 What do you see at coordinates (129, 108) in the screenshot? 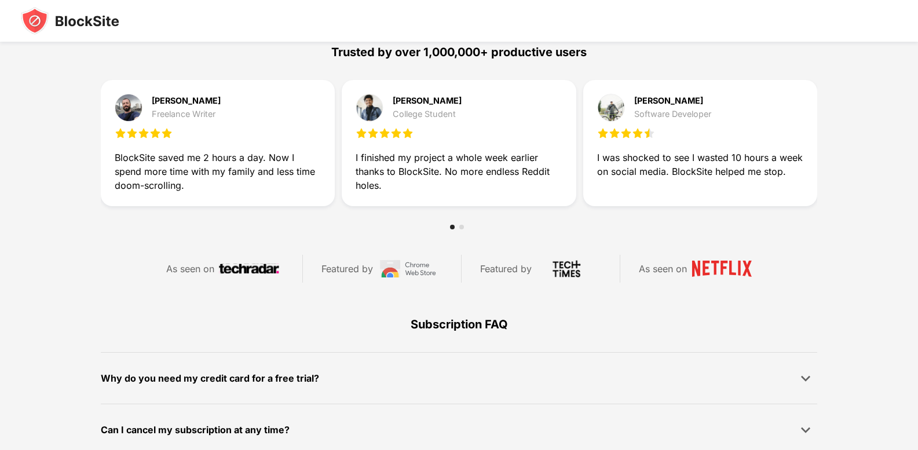
I see `img: testimonial-purchase-1.jpg` at bounding box center [129, 108].